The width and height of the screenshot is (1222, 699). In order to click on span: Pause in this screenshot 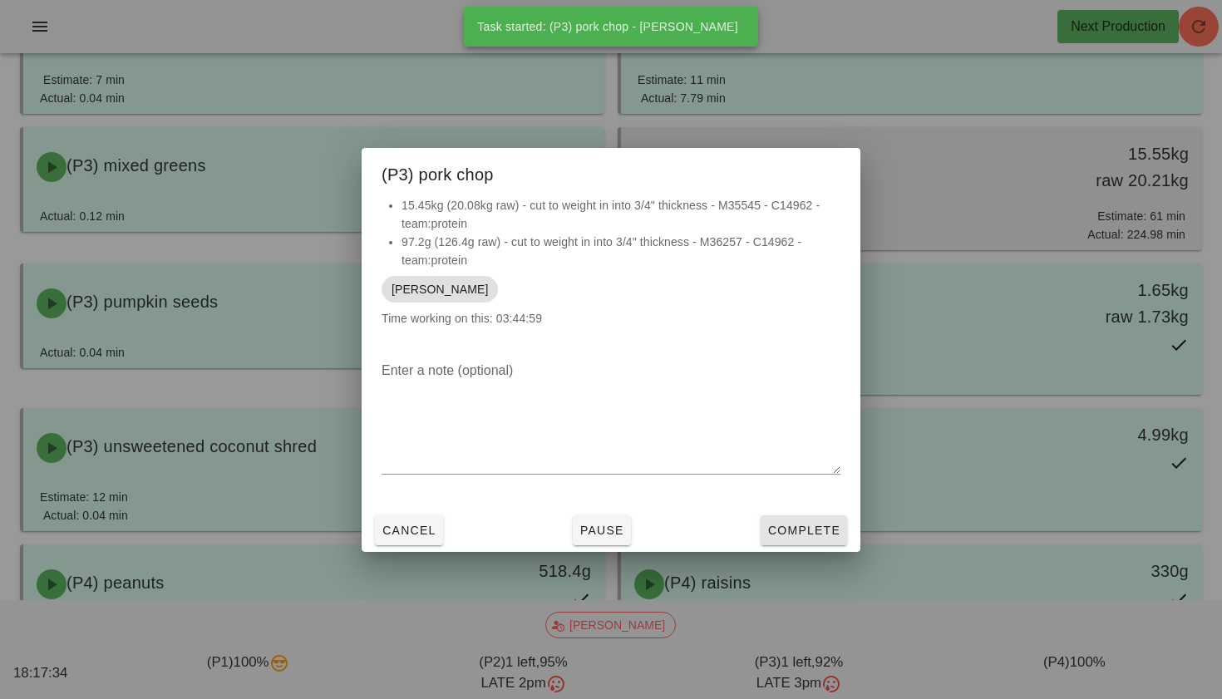, I will do `click(602, 530)`.